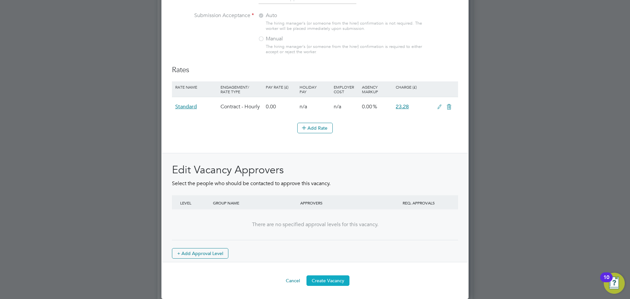 The height and width of the screenshot is (299, 630). I want to click on div: Holiday Pay, so click(315, 89).